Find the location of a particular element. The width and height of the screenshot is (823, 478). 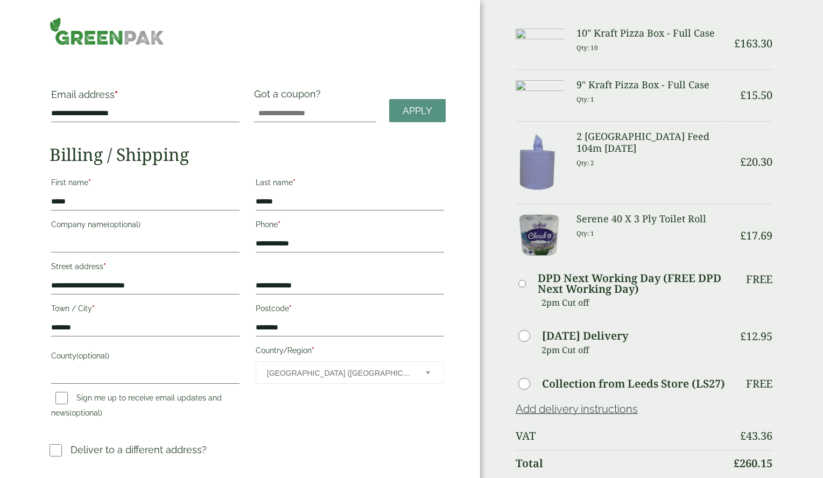

label: Postcode is located at coordinates (350, 310).